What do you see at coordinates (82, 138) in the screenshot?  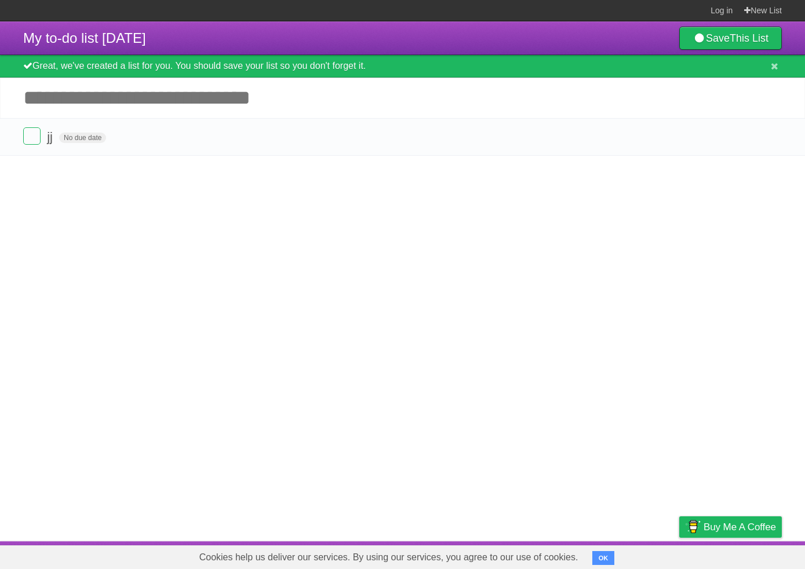 I see `span: No due date` at bounding box center [82, 138].